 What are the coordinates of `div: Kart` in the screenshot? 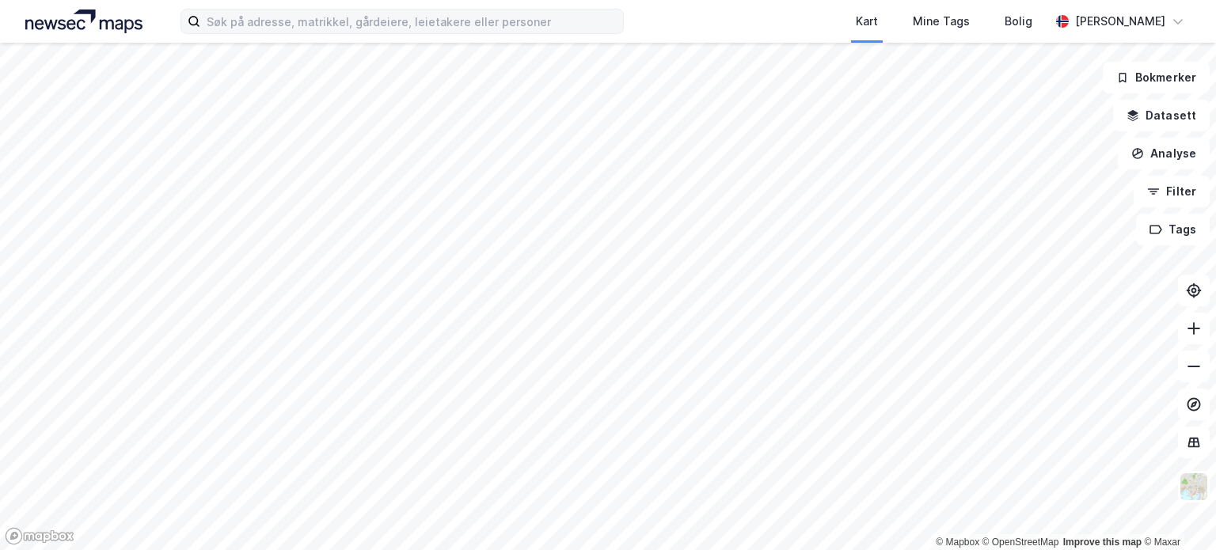 It's located at (867, 21).